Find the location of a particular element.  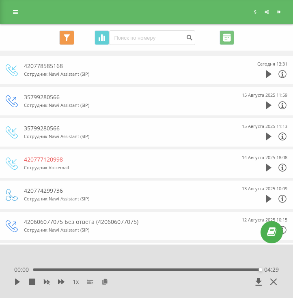

span: 1 x is located at coordinates (75, 282).